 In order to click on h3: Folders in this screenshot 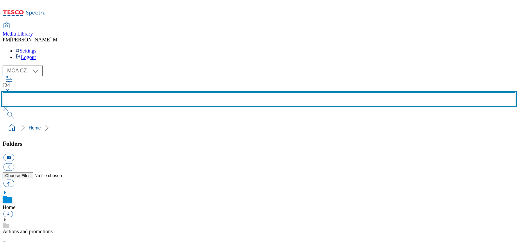, I will do `click(259, 144)`.